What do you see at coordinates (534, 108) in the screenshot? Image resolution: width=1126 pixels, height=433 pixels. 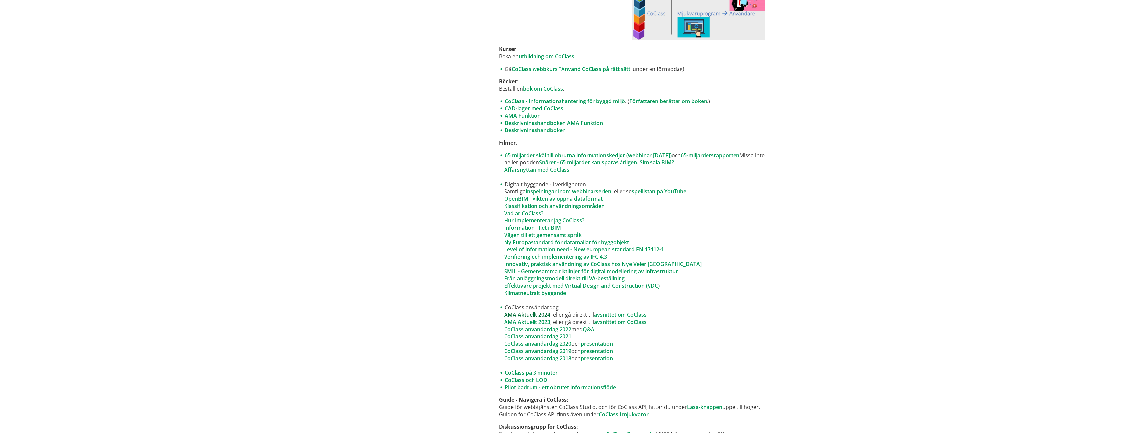 I see `a: CAD-lager med CoClass` at bounding box center [534, 108].